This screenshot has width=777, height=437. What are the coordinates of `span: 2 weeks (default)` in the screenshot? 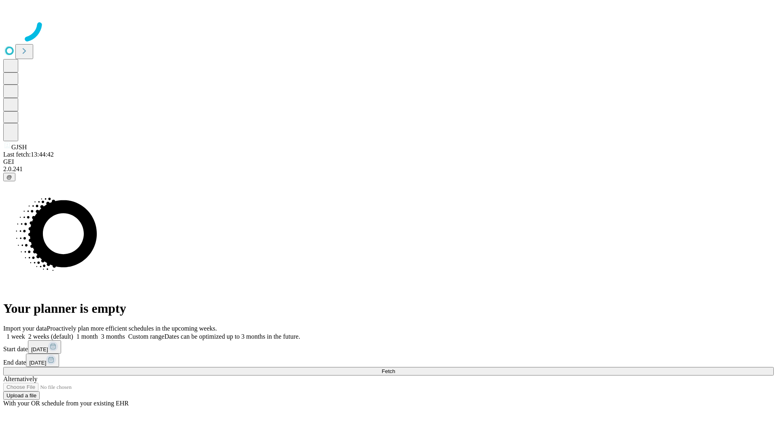 It's located at (51, 336).